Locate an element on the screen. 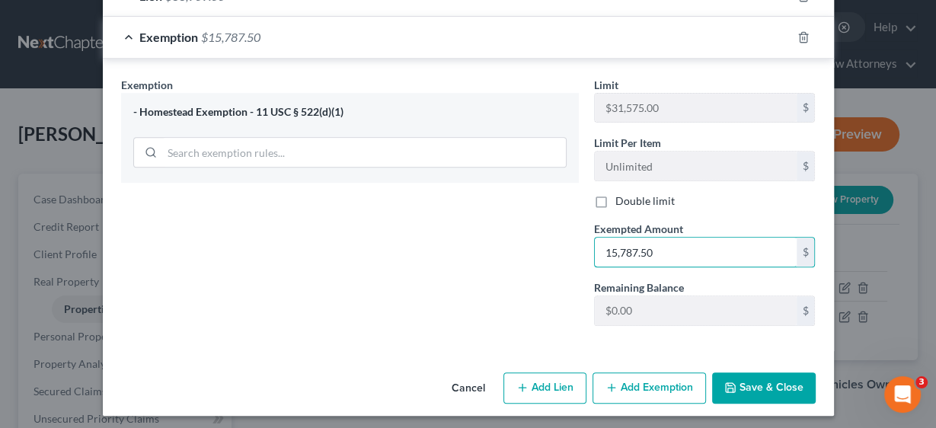 This screenshot has width=936, height=428. span: $15,787.50 is located at coordinates (231, 37).